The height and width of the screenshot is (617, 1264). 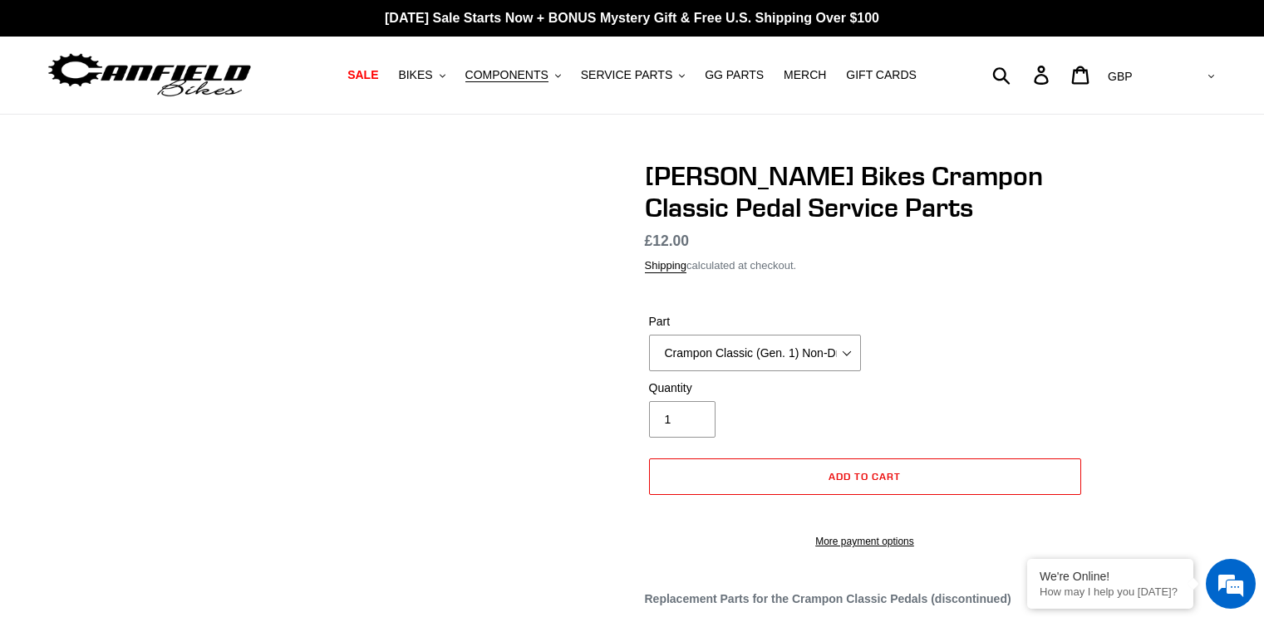 I want to click on button: Add to cart, so click(x=865, y=477).